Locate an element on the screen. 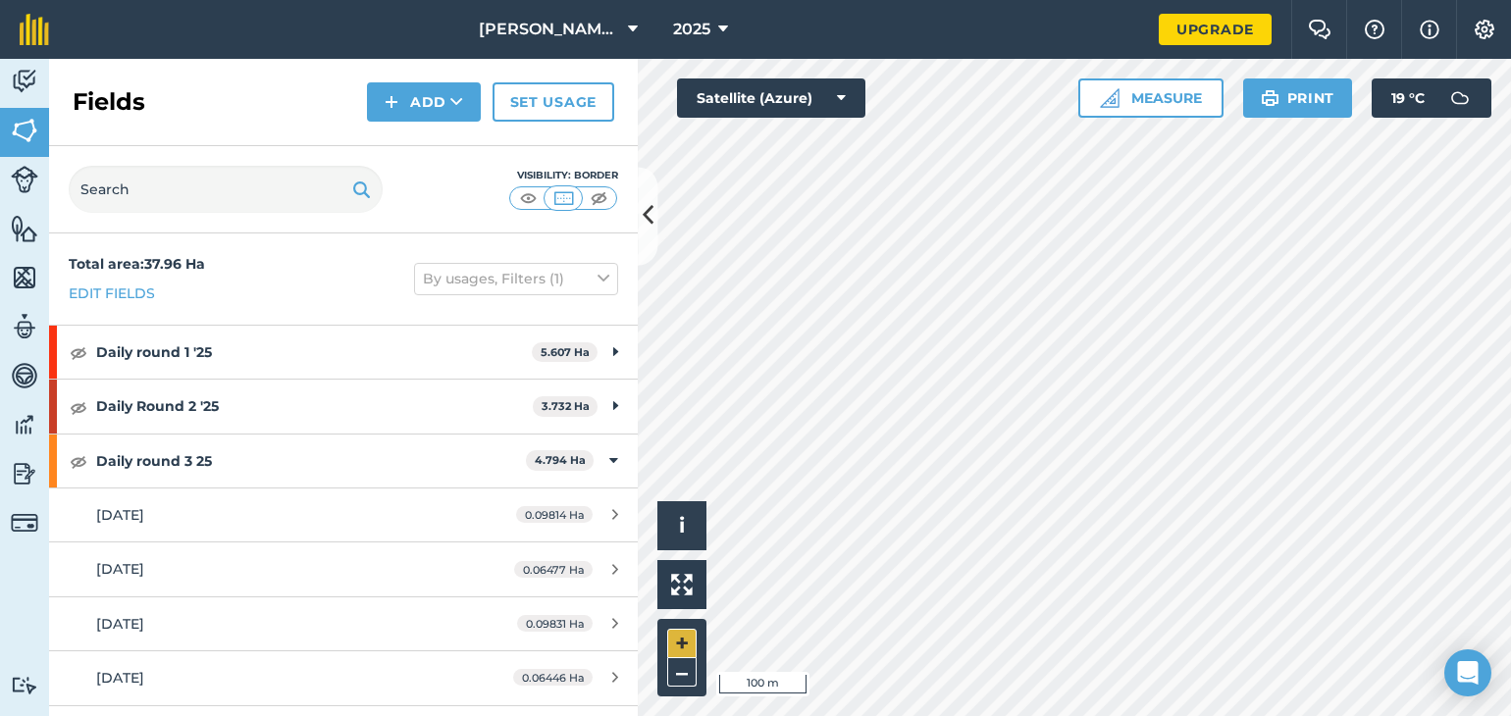 This screenshot has width=1511, height=716. img: svg+xml;base64,PHN2ZyB4bWxucz0iaHR0cDovL3d3dy53My5vcmcvMjAwMC9zdmciIHdpZHRoPSIxNCIgaGVpZ2h0PSIyNC... is located at coordinates (392, 102).